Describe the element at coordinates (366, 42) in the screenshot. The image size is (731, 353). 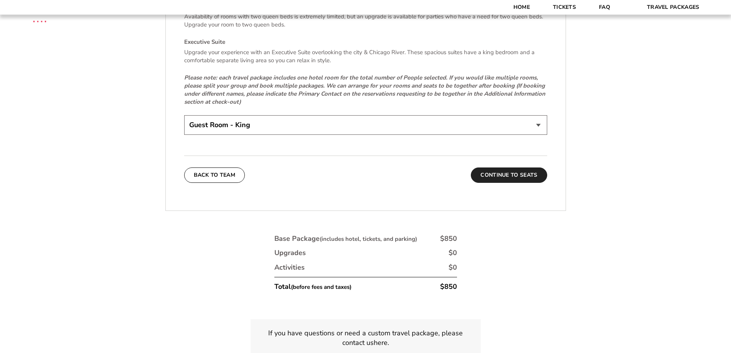
I see `h4: Executive Suite` at that location.